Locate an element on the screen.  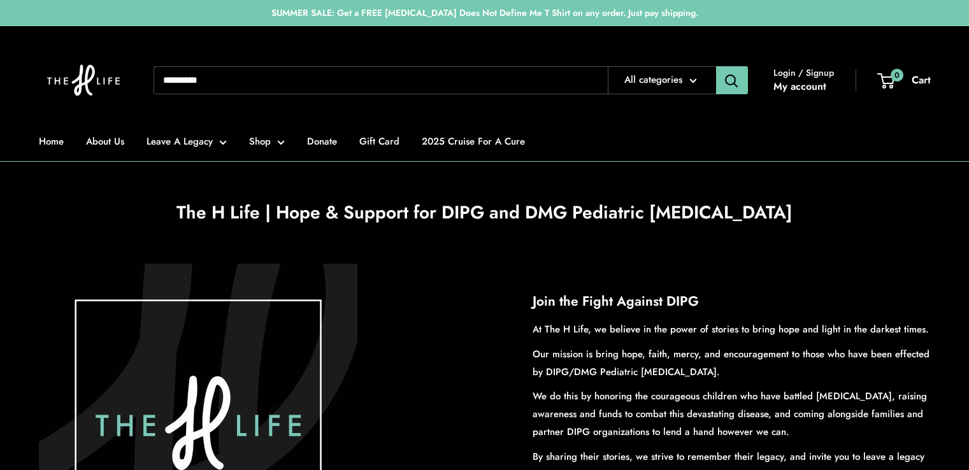
a: Home is located at coordinates (51, 141).